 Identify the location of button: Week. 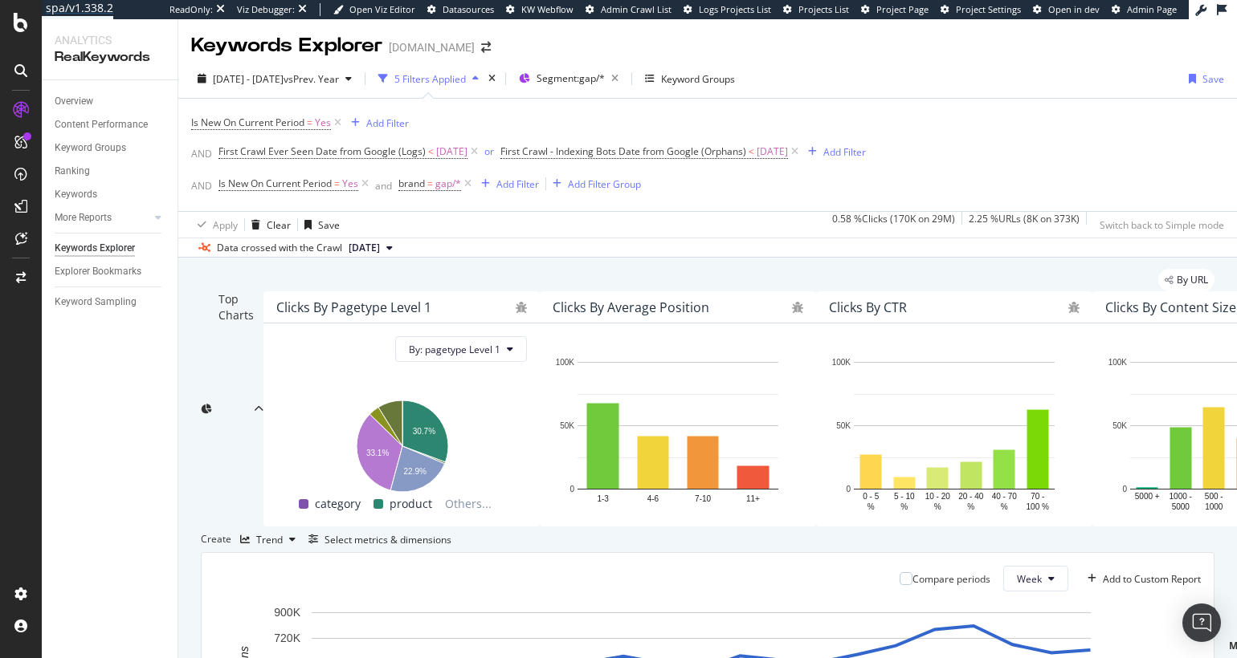
(1035, 579).